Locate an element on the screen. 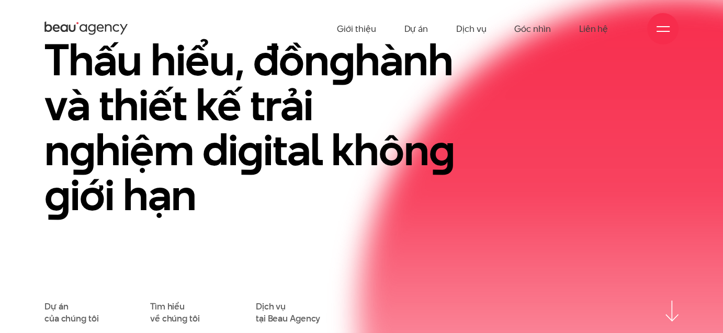 This screenshot has height=333, width=723. a: Tìm hiểuvề chúng tôi is located at coordinates (175, 312).